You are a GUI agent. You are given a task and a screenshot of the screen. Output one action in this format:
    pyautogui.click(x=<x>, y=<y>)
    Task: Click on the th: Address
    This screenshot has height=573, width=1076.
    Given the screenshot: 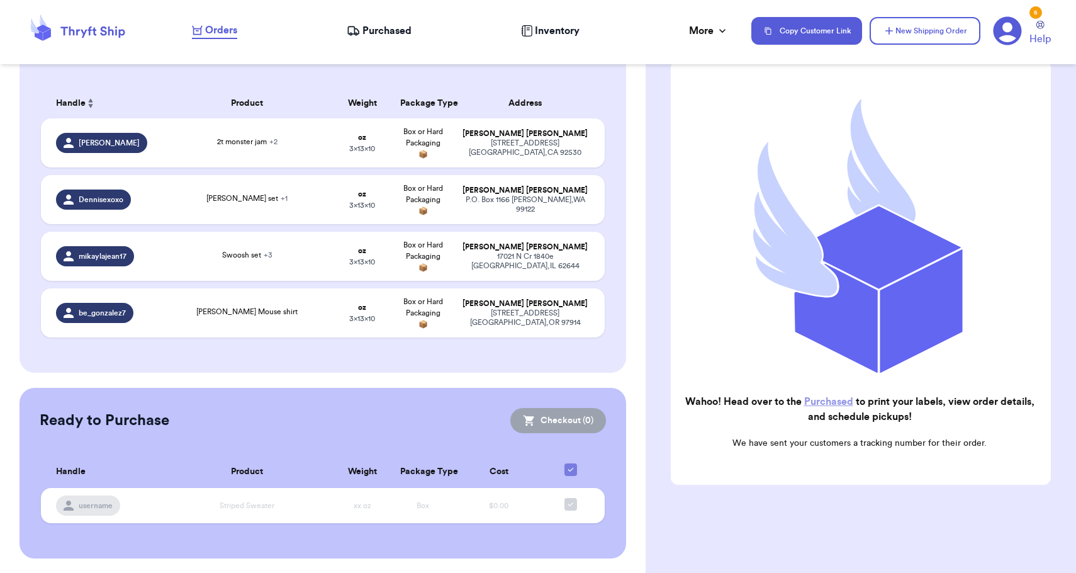 What is the action you would take?
    pyautogui.click(x=529, y=103)
    